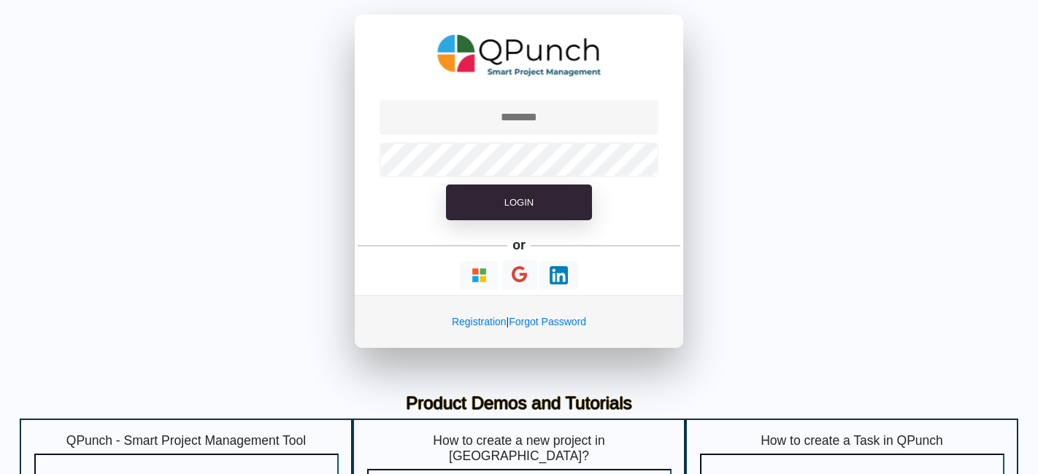 The image size is (1038, 474). What do you see at coordinates (519, 202) in the screenshot?
I see `span: Login` at bounding box center [519, 202].